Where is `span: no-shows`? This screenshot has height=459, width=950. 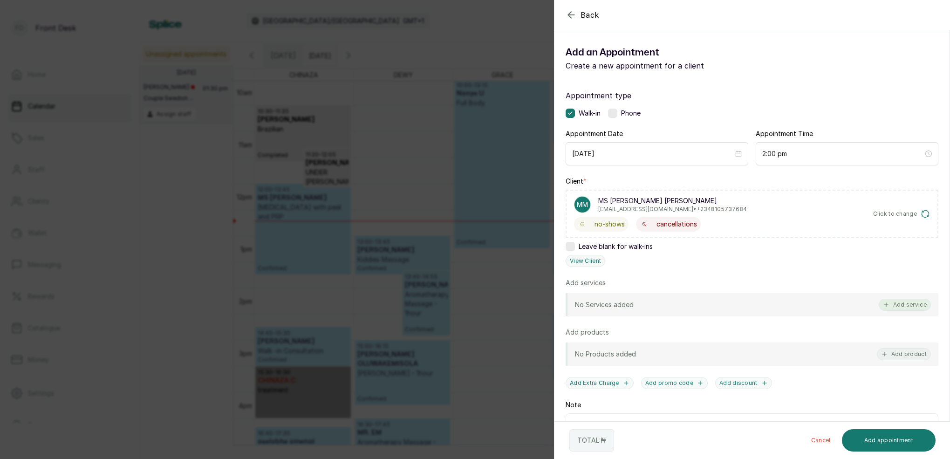
span: no-shows is located at coordinates (609, 224).